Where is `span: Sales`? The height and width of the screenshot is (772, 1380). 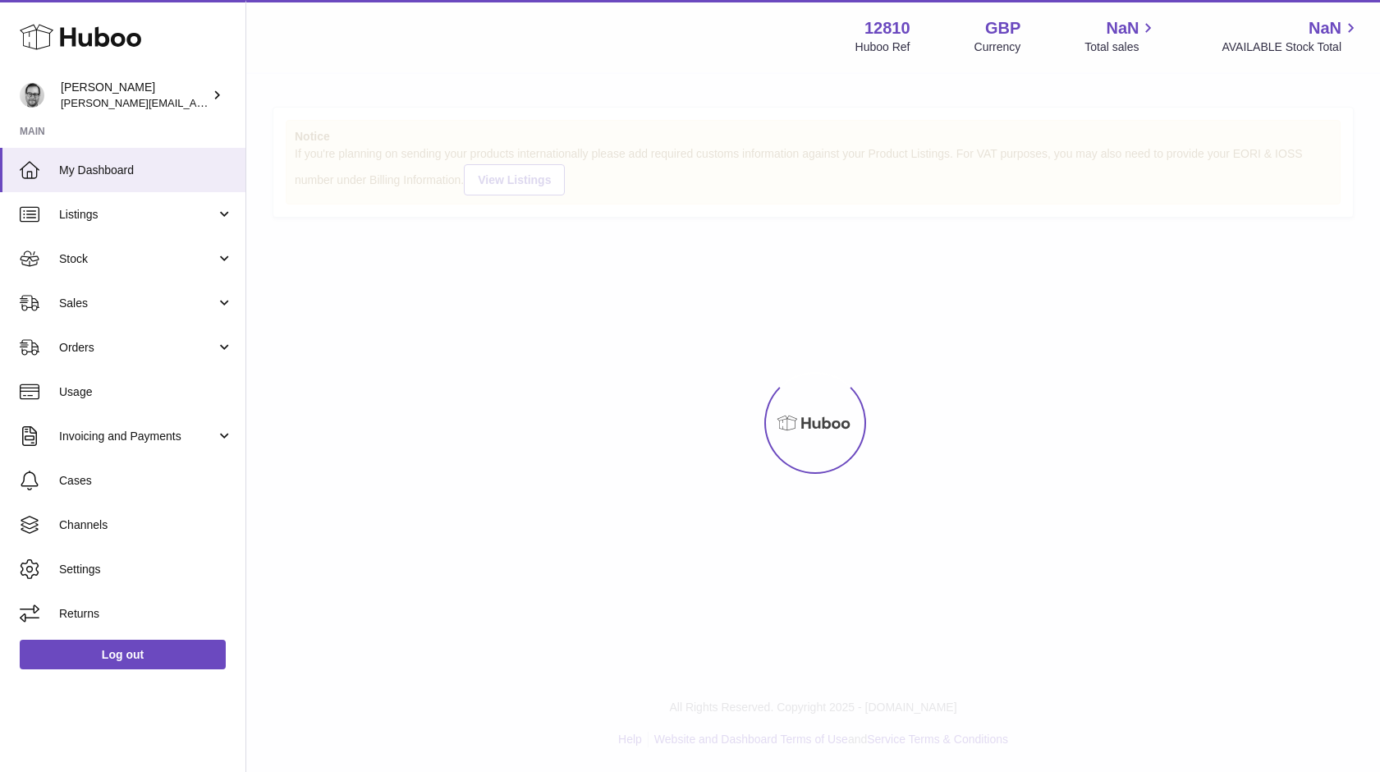 span: Sales is located at coordinates (137, 303).